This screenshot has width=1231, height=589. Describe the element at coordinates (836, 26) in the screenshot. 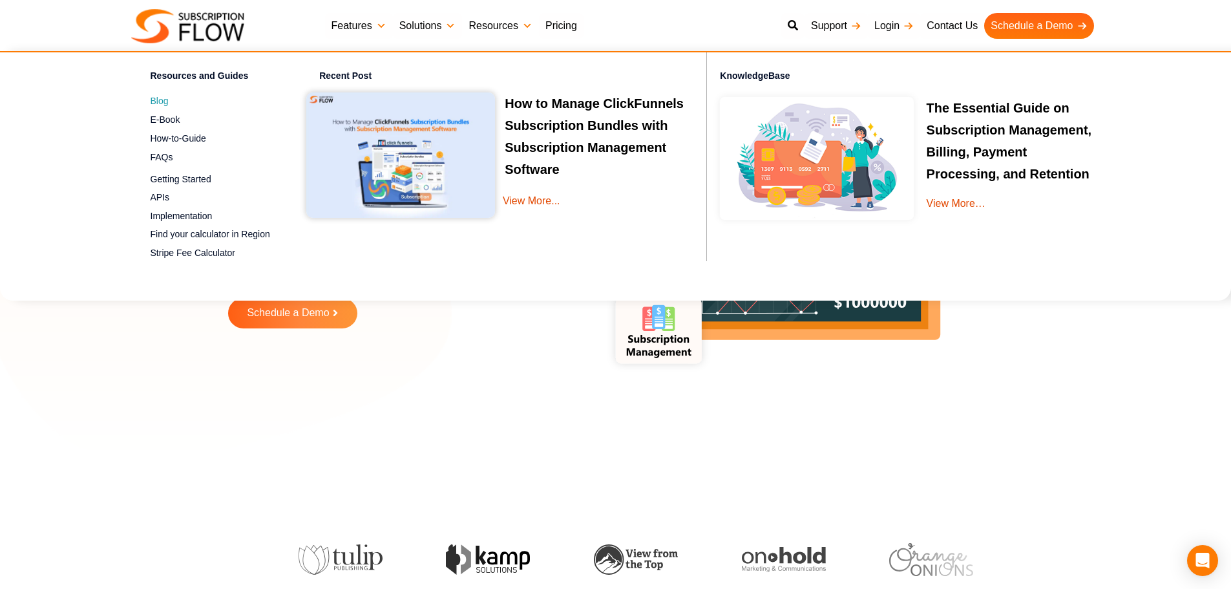

I see `a: Support` at that location.